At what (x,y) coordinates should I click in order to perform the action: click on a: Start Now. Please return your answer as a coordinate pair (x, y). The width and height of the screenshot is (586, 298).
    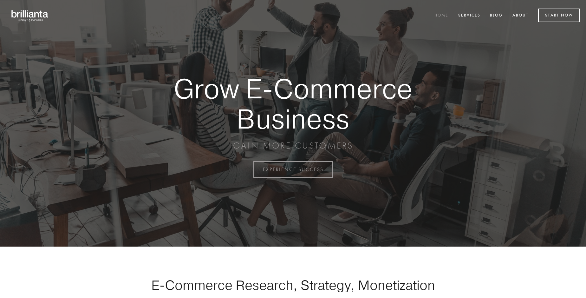
    Looking at the image, I should click on (559, 15).